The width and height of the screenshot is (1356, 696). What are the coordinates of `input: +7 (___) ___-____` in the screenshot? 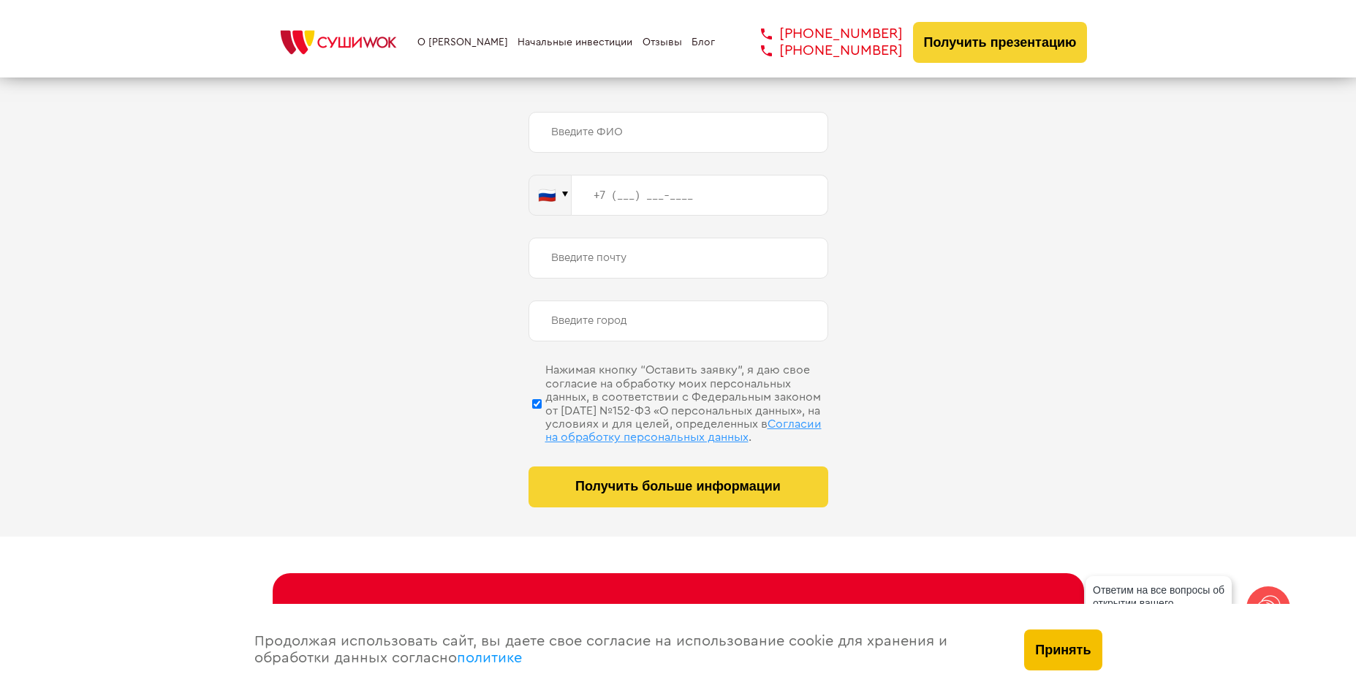 It's located at (700, 195).